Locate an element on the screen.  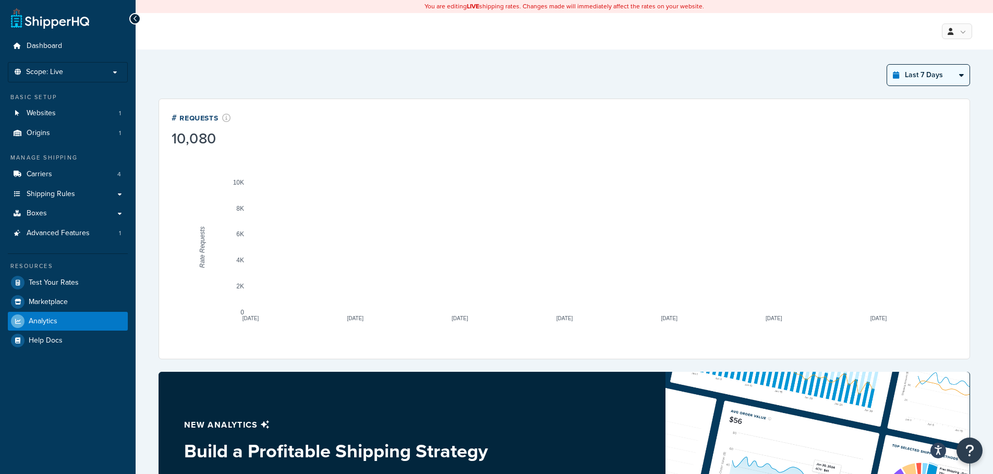
span: Scope: Live is located at coordinates (44, 72).